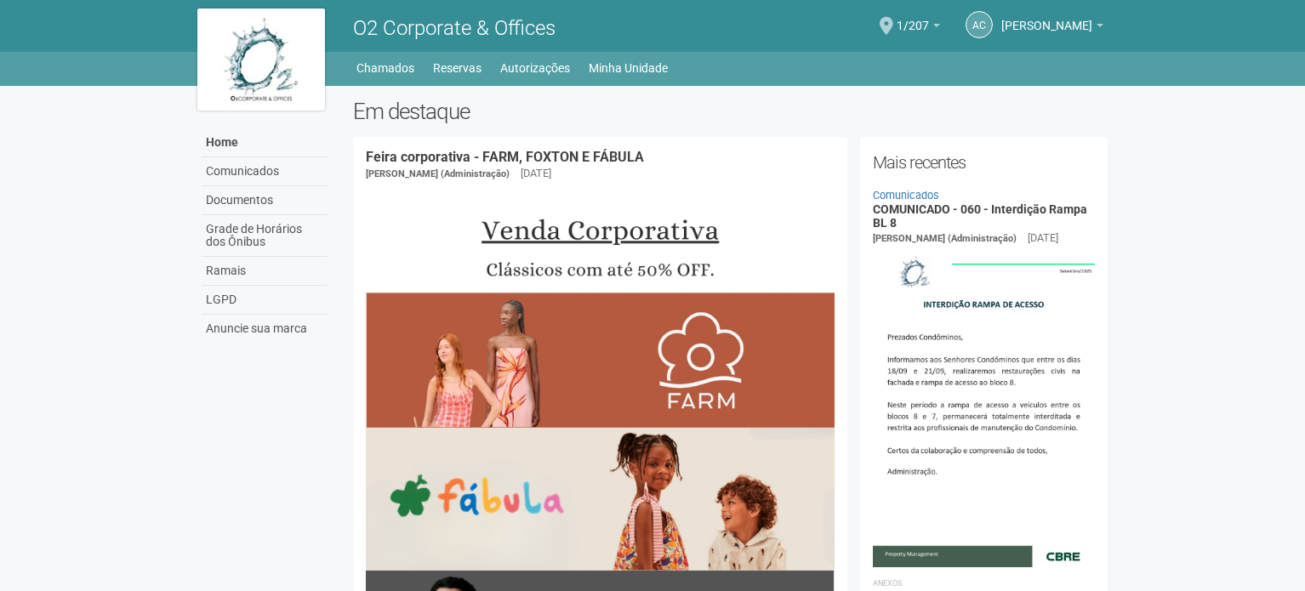  I want to click on a: Autorizações, so click(535, 68).